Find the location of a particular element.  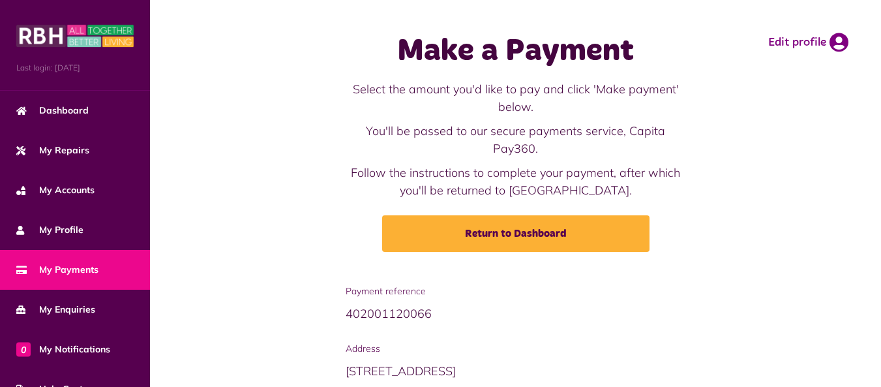

a: Edit profile is located at coordinates (808, 42).